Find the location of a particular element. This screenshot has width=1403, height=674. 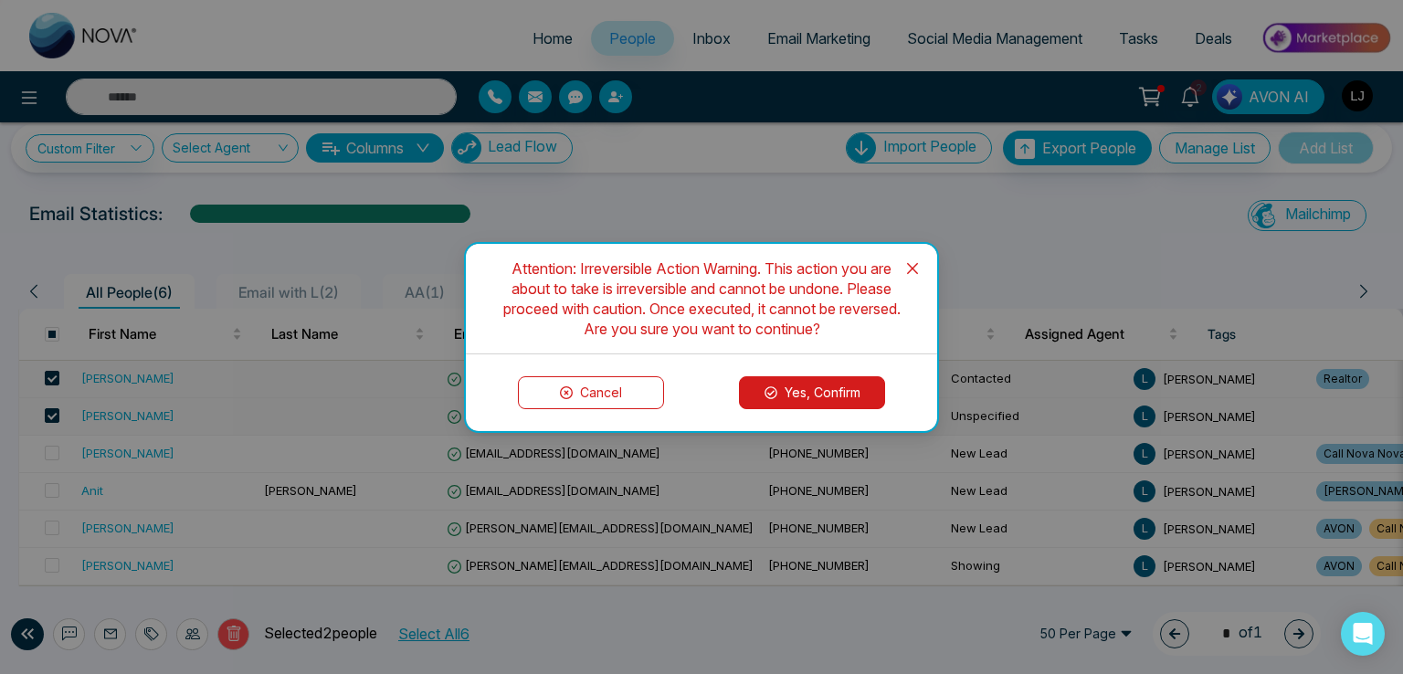

button: Yes, Confirm is located at coordinates (812, 393).